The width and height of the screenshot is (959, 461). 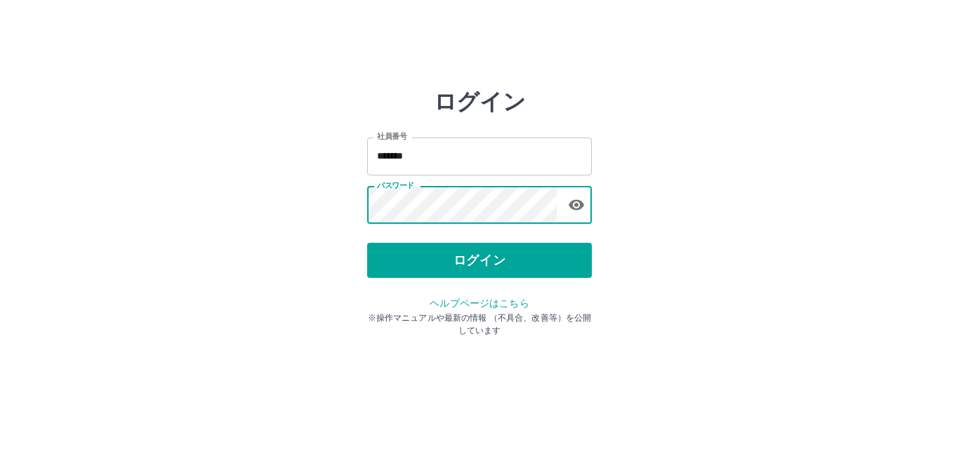 I want to click on label: 社員番号, so click(x=392, y=136).